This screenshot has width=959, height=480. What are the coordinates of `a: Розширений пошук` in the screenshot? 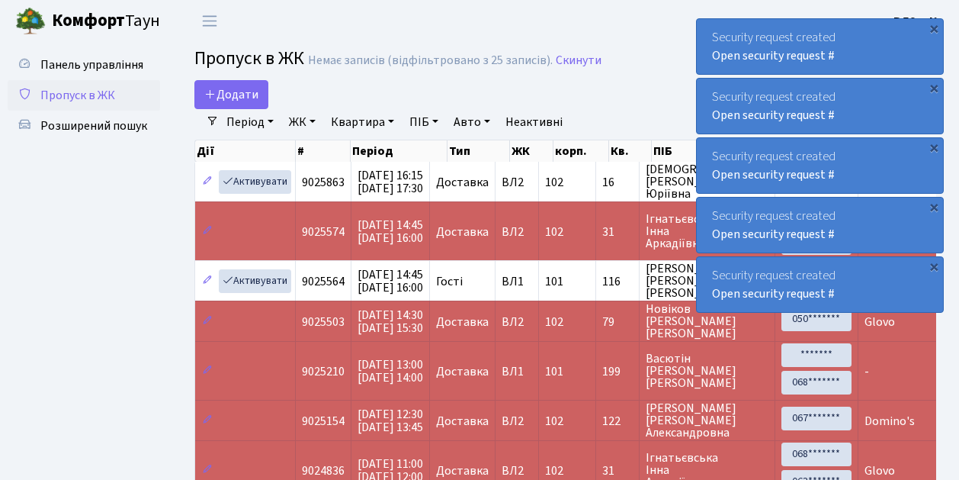 It's located at (84, 126).